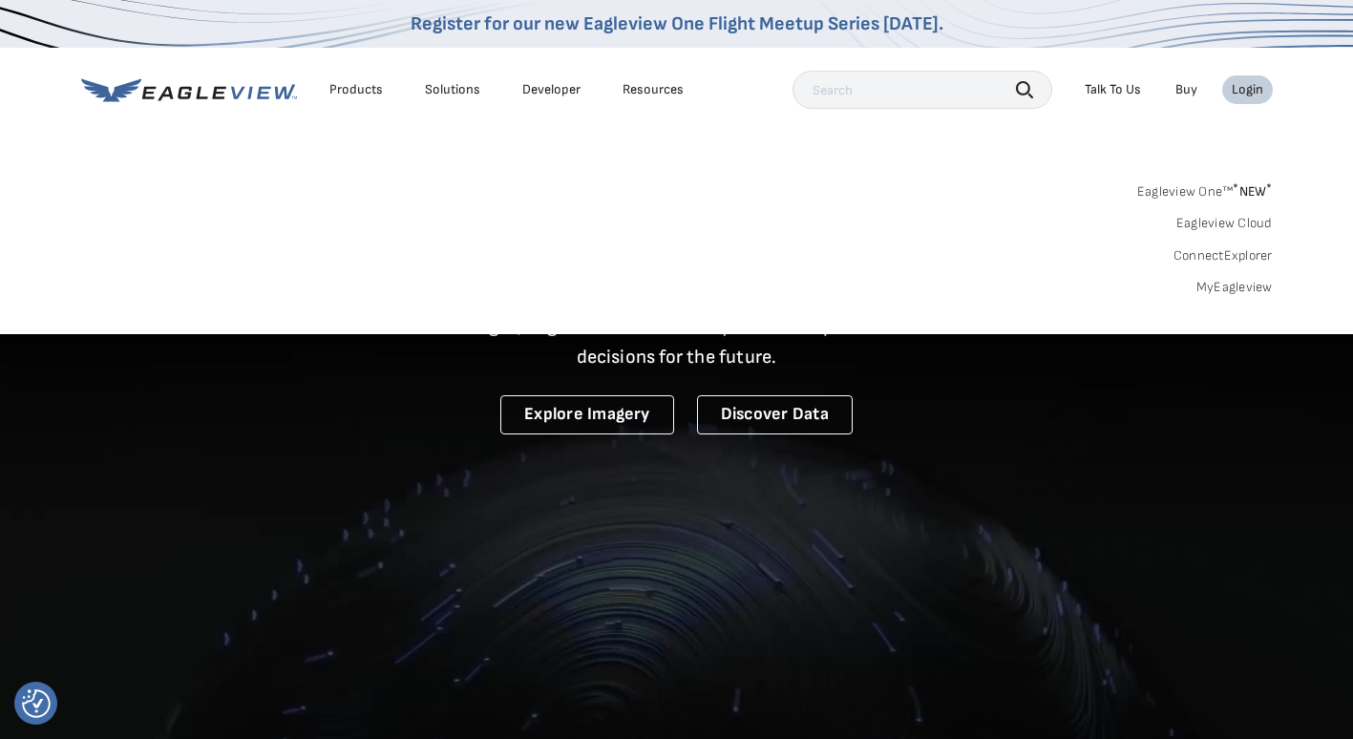 This screenshot has width=1353, height=739. What do you see at coordinates (1223, 256) in the screenshot?
I see `a: ConnectExplorer` at bounding box center [1223, 256].